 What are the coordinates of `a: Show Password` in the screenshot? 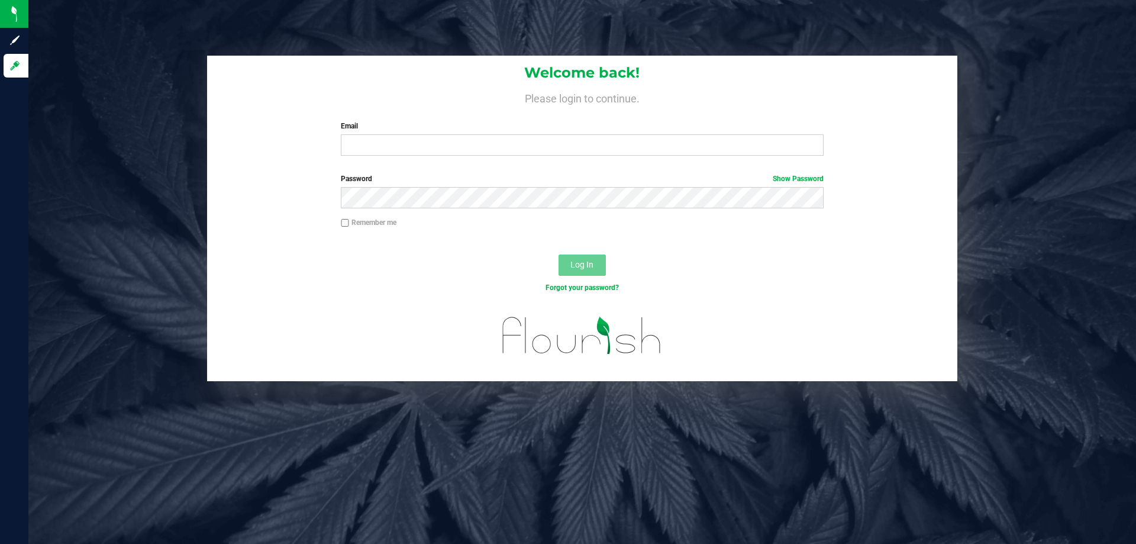 It's located at (798, 179).